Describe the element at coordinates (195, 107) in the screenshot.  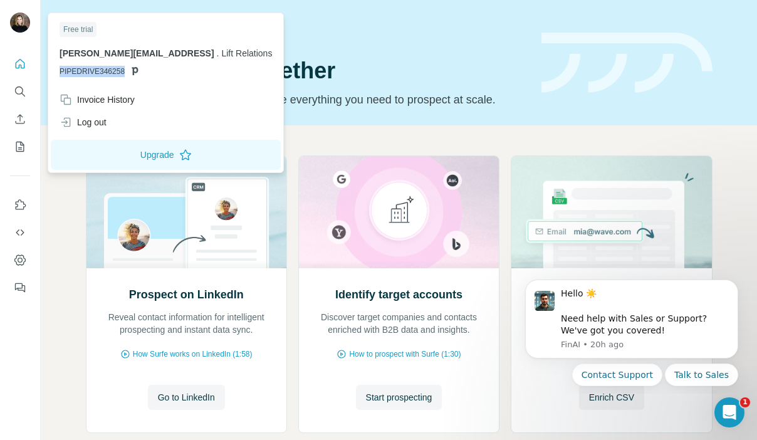
I see `button: Quick reply: Talk to Sales` at that location.